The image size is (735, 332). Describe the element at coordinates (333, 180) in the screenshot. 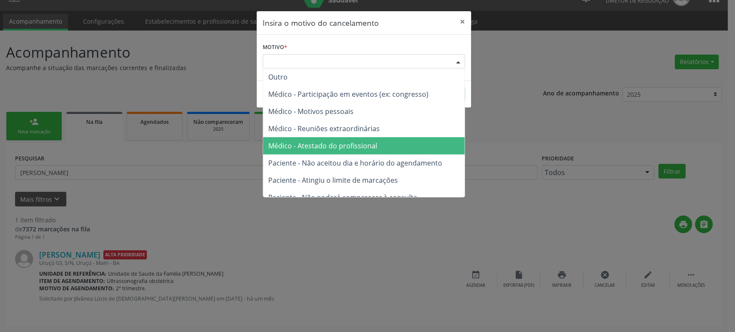

I see `span: Paciente - Atingiu o limite de marcações` at that location.